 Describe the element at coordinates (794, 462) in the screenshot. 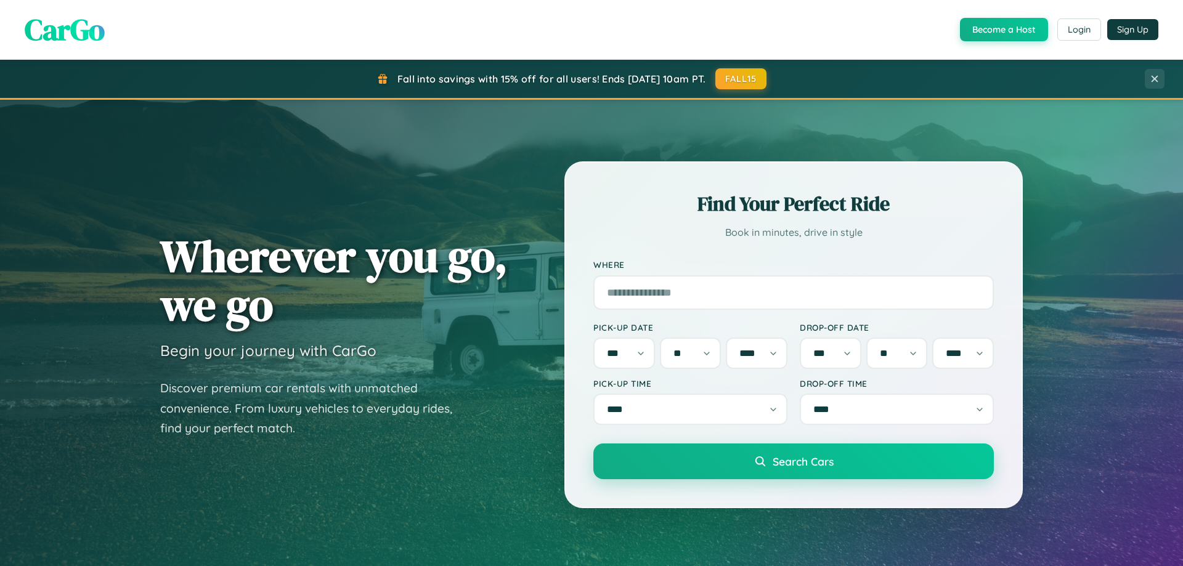

I see `button: Search Cars` at that location.